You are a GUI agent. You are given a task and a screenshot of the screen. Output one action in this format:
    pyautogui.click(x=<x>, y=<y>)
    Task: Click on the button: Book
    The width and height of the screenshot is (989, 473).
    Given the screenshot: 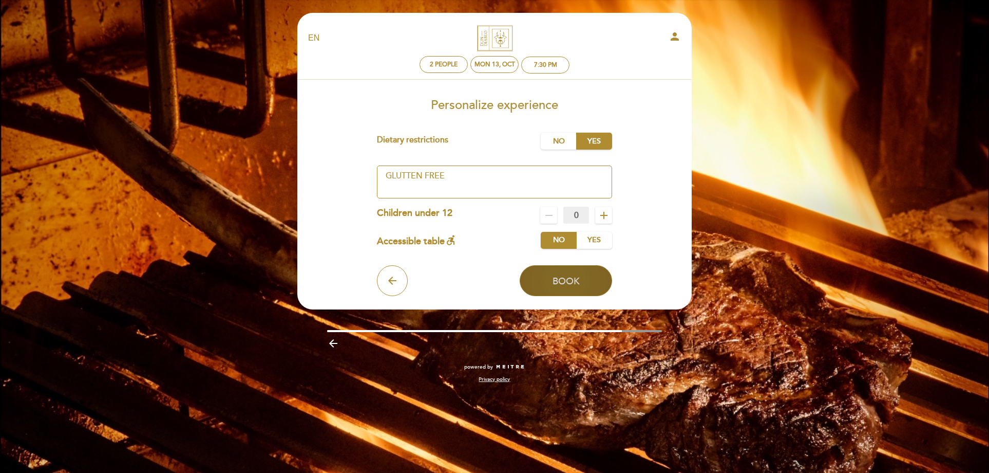 What is the action you would take?
    pyautogui.click(x=566, y=280)
    